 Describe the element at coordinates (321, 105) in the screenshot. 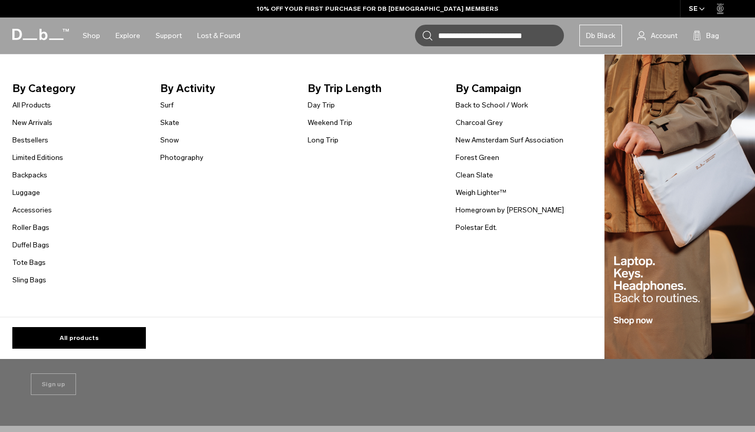

I see `a: Day Trip` at that location.